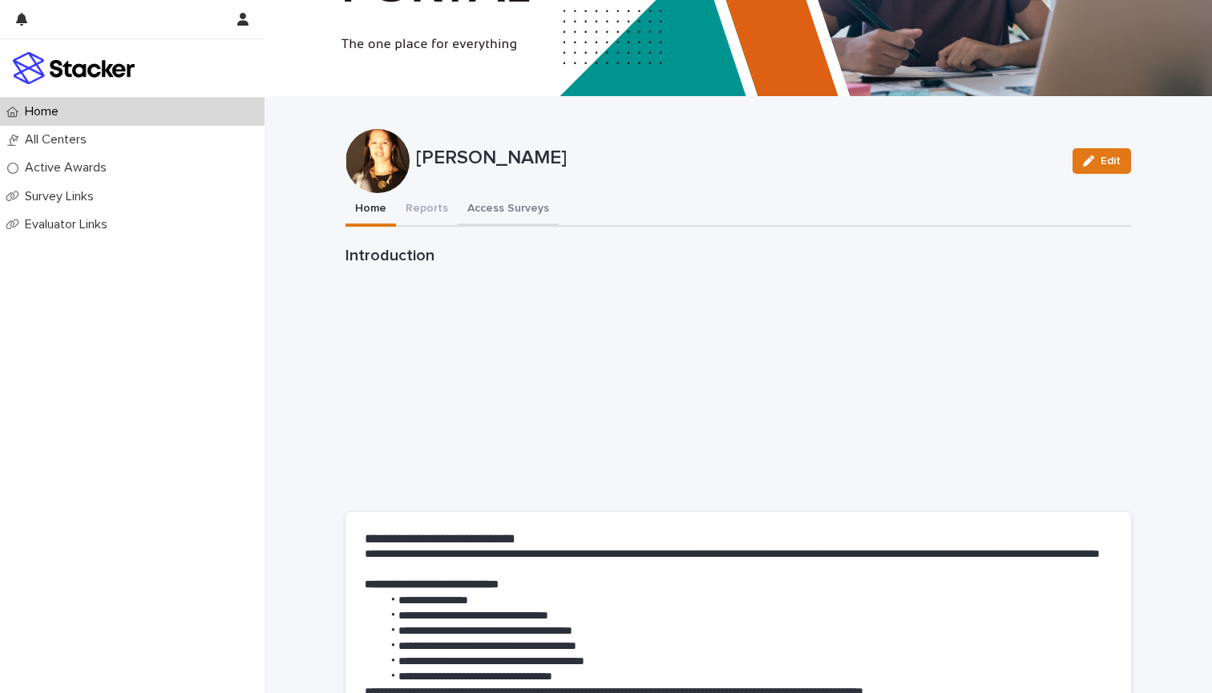  Describe the element at coordinates (426, 210) in the screenshot. I see `button: Reports` at that location.